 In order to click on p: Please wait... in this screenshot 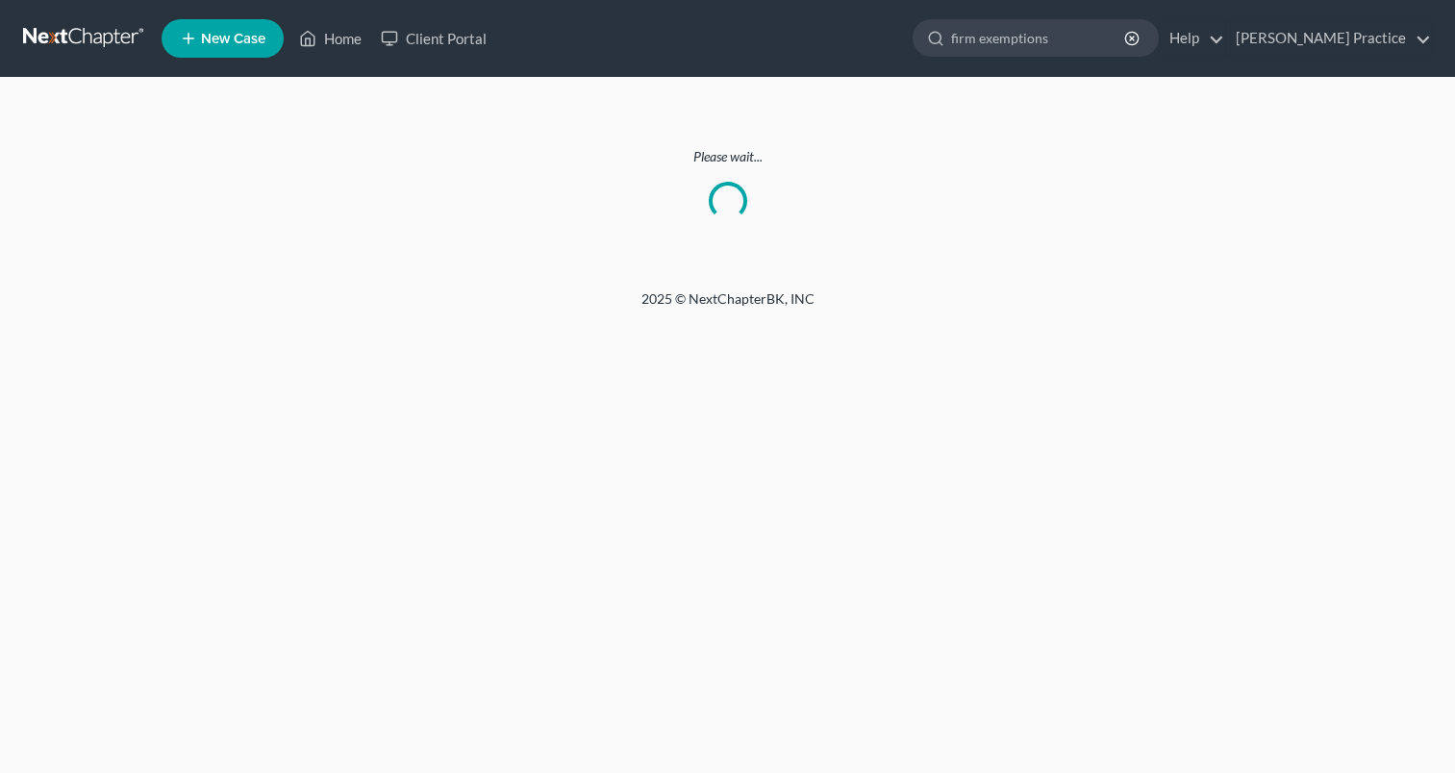, I will do `click(727, 157)`.